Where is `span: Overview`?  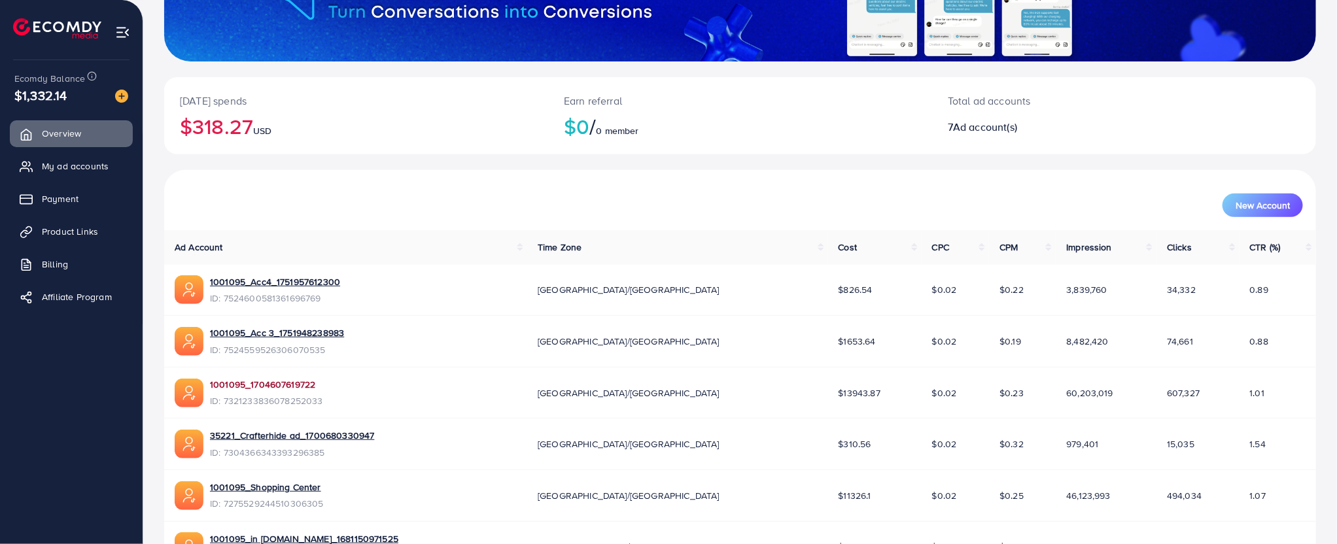
span: Overview is located at coordinates (61, 133).